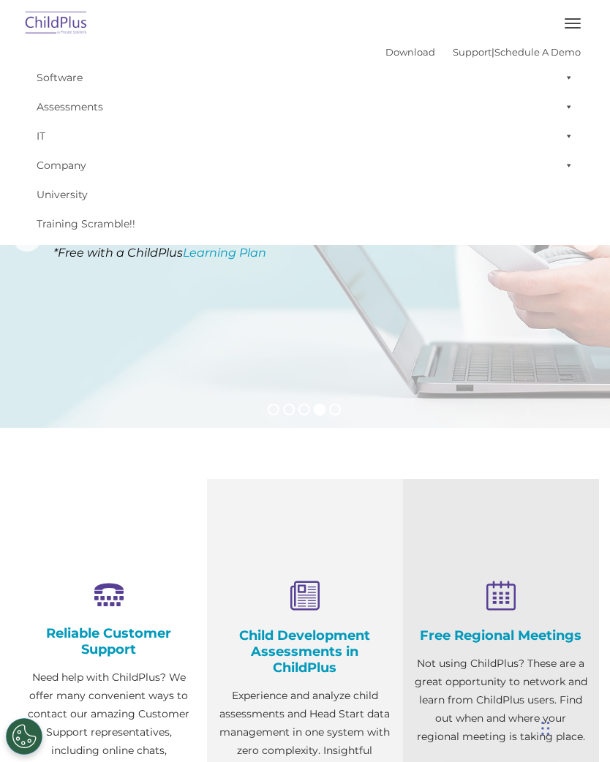  What do you see at coordinates (197, 252) in the screenshot?
I see `rs-layer: *Free with a ChildPlus` at bounding box center [197, 252].